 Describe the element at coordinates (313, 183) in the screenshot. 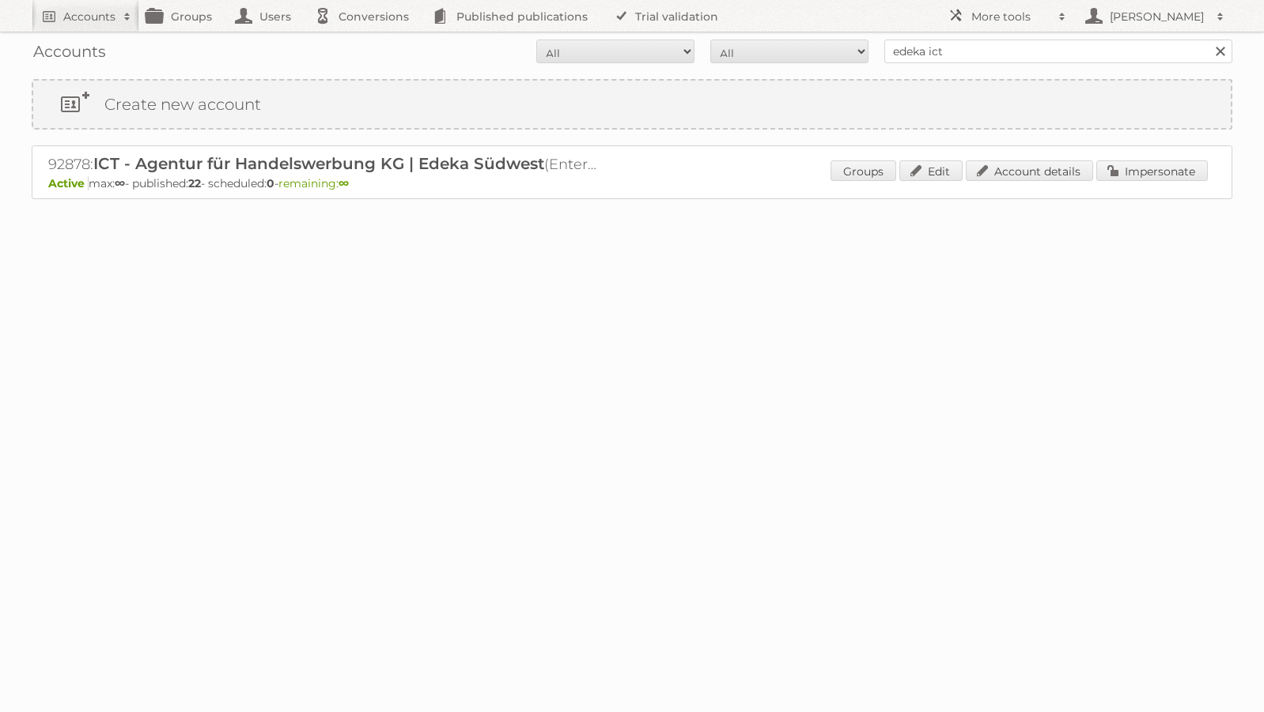

I see `span: remaining:` at that location.